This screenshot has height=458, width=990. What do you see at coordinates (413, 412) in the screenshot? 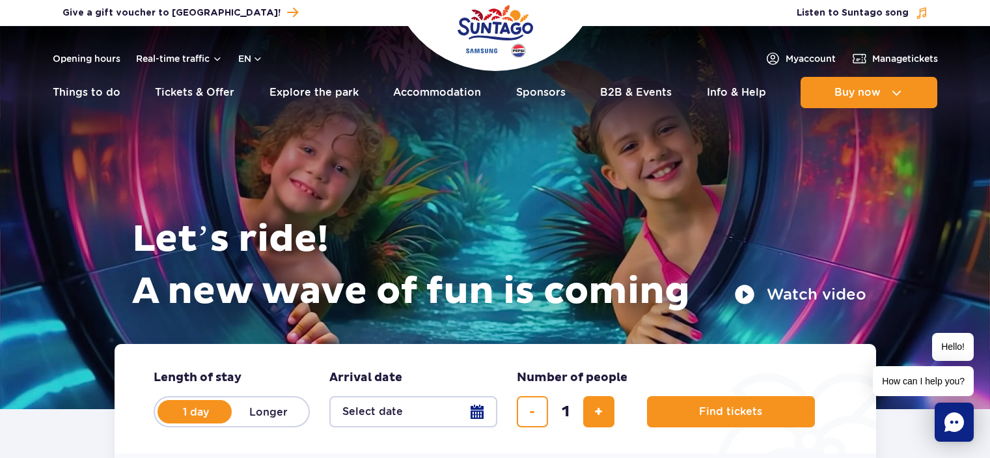
I see `button: Select date` at bounding box center [413, 412].